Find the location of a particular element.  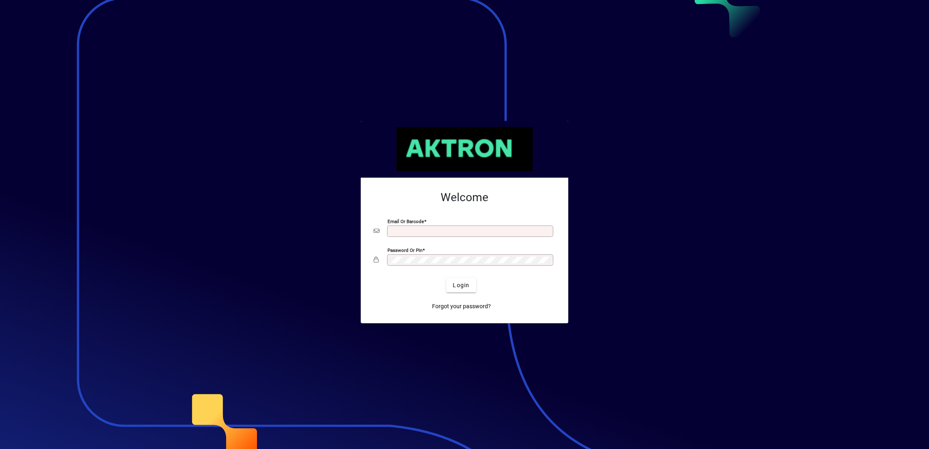

span: Login is located at coordinates (461, 285).